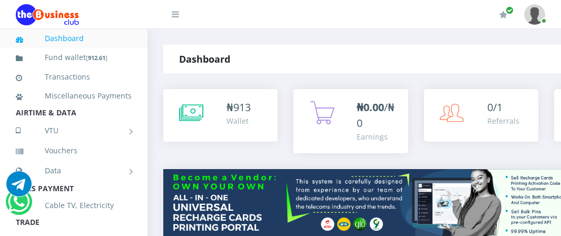 The image size is (561, 236). I want to click on a: Dashboard, so click(74, 38).